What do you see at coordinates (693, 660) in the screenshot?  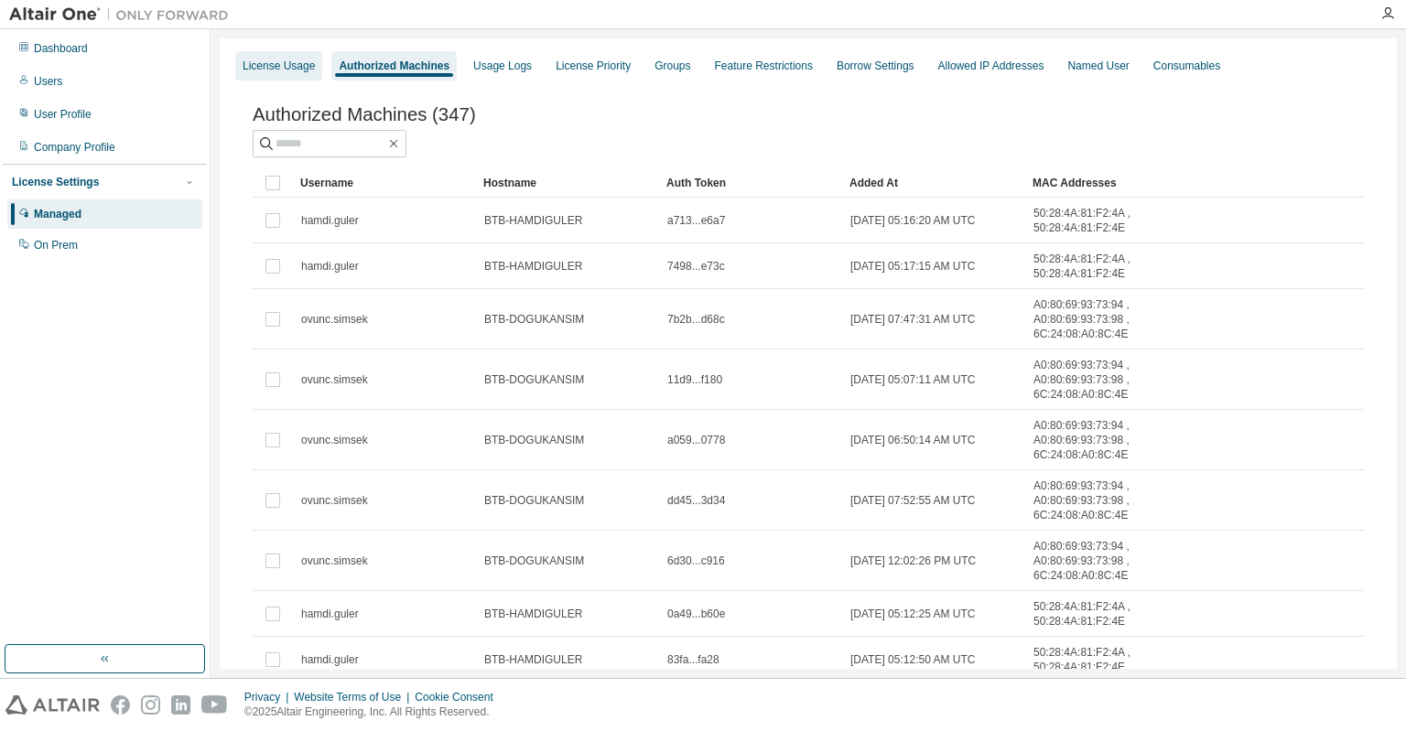 I see `span: 83fa...fa28` at bounding box center [693, 660].